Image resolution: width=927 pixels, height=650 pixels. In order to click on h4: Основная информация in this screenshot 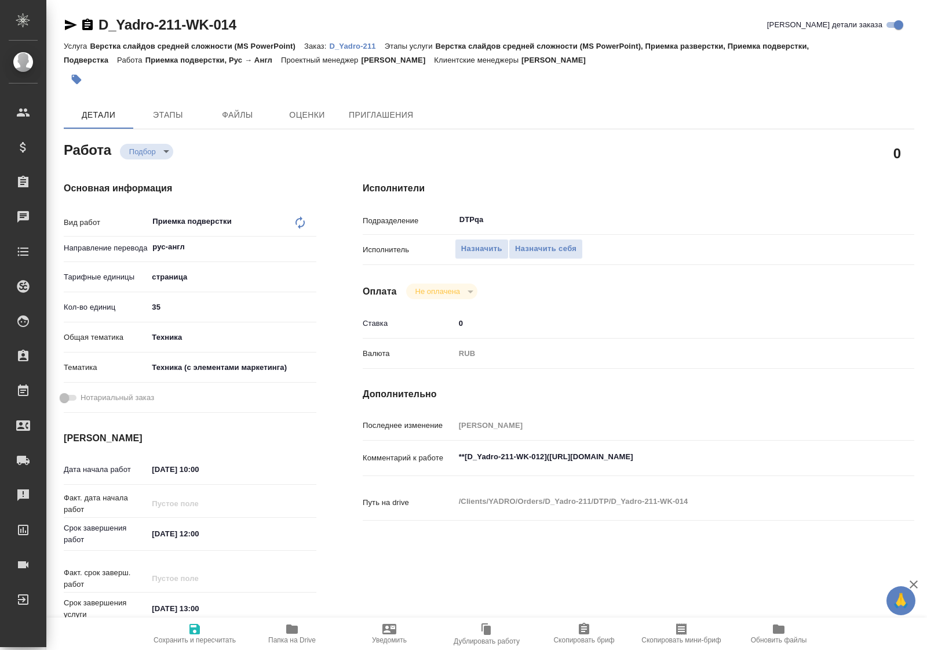, I will do `click(190, 188)`.